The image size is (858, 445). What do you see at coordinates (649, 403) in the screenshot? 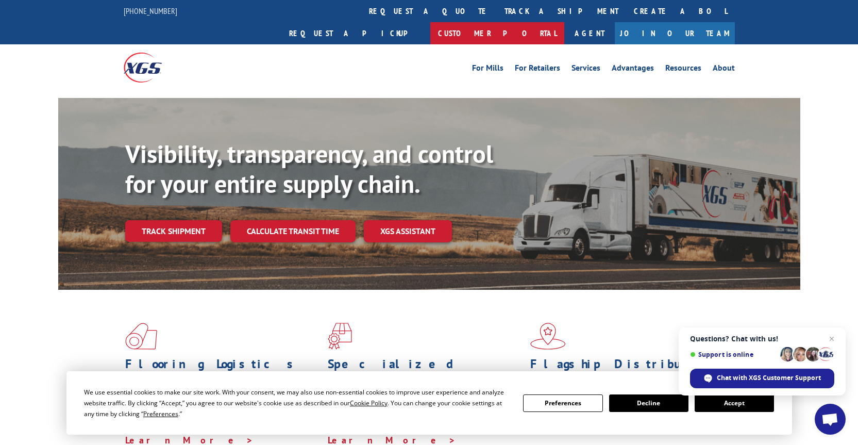
I see `button: Decline` at bounding box center [649, 403].